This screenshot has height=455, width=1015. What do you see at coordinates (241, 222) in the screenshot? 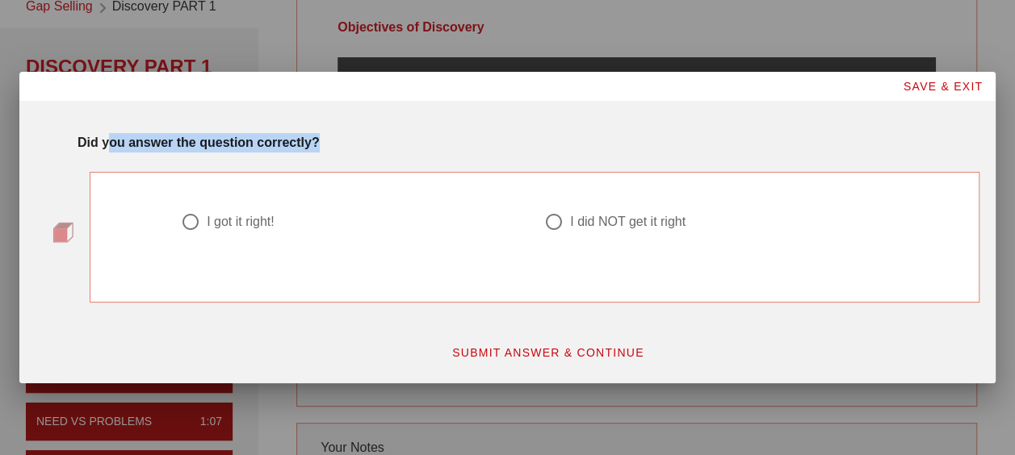
I see `div: I got it right!` at bounding box center [241, 222].